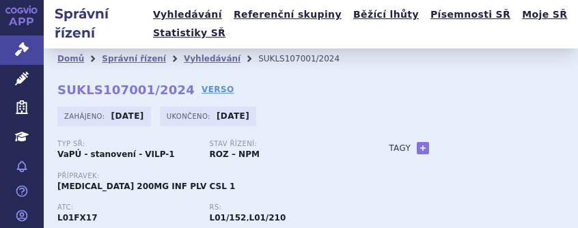 The image size is (578, 228). What do you see at coordinates (228, 218) in the screenshot?
I see `strong: sacituzumabum govitecanum` at bounding box center [228, 218].